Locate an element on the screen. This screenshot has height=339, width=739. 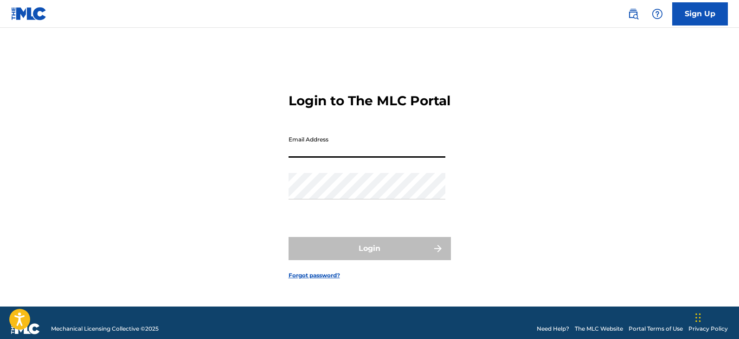
h3: Login to The MLC Portal is located at coordinates (369, 101).